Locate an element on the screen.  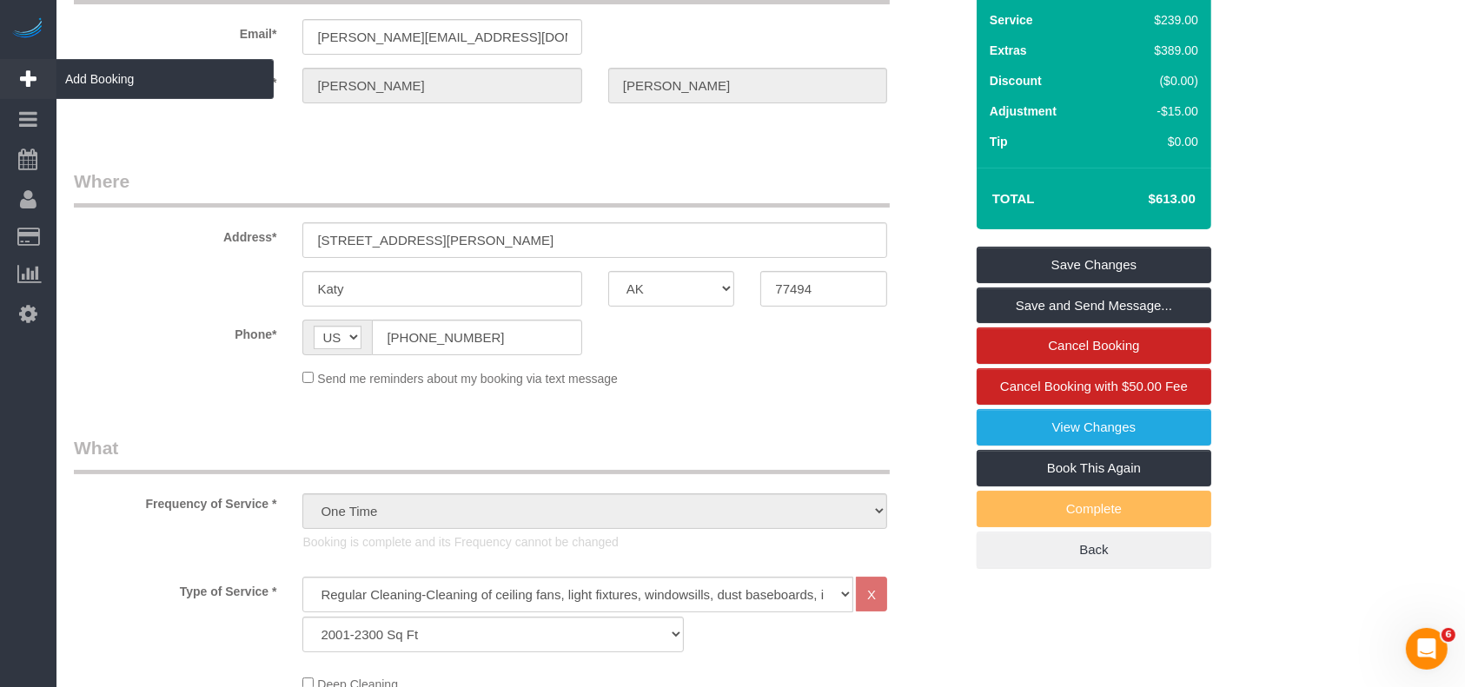
div: $0.00 is located at coordinates (1157, 142).